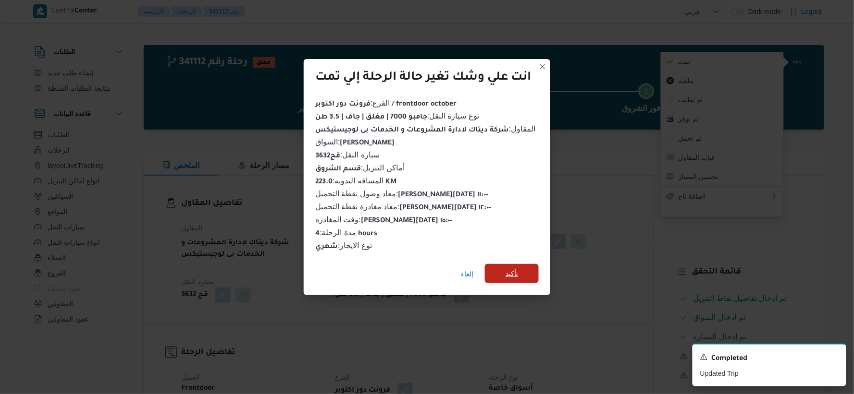 The width and height of the screenshot is (854, 394). I want to click on b: قسم الشروق, so click(338, 170).